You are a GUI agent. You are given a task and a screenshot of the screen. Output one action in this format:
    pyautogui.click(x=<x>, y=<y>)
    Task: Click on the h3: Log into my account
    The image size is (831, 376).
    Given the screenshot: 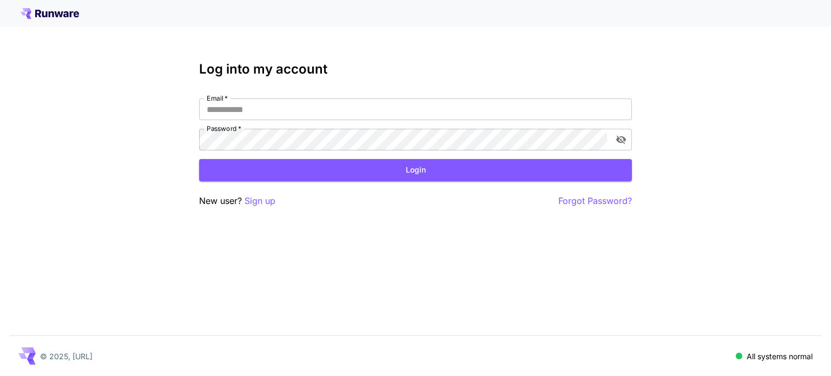 What is the action you would take?
    pyautogui.click(x=415, y=69)
    